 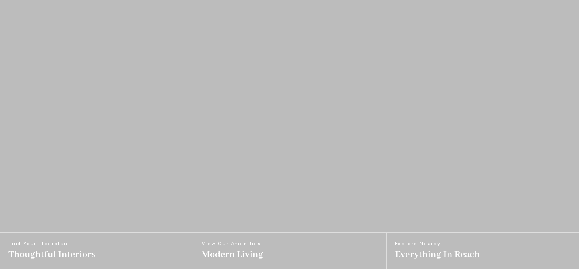 What do you see at coordinates (438, 254) in the screenshot?
I see `span: Everything In Reach` at bounding box center [438, 254].